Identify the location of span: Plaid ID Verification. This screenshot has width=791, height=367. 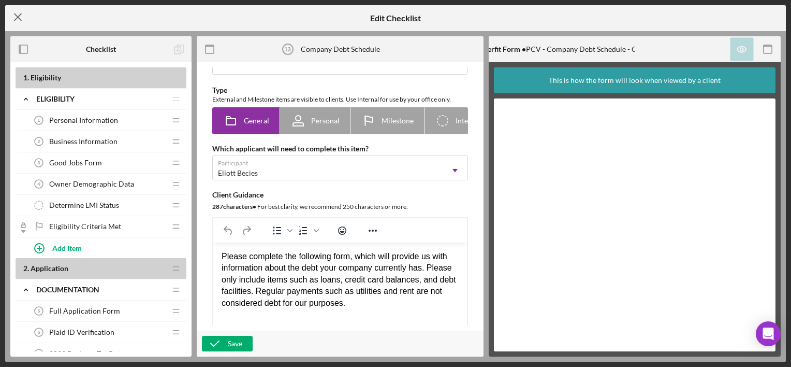
(82, 332).